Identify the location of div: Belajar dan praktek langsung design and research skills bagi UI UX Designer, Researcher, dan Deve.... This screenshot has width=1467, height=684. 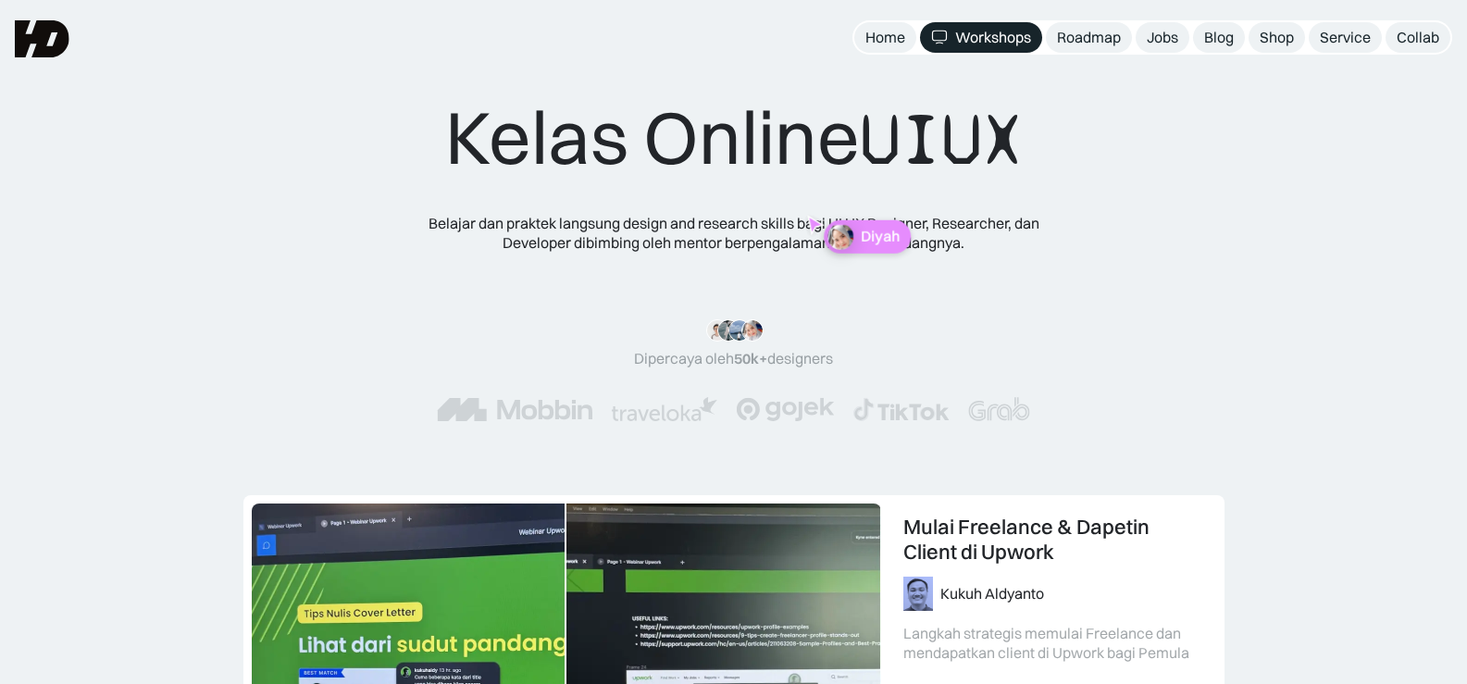
(734, 233).